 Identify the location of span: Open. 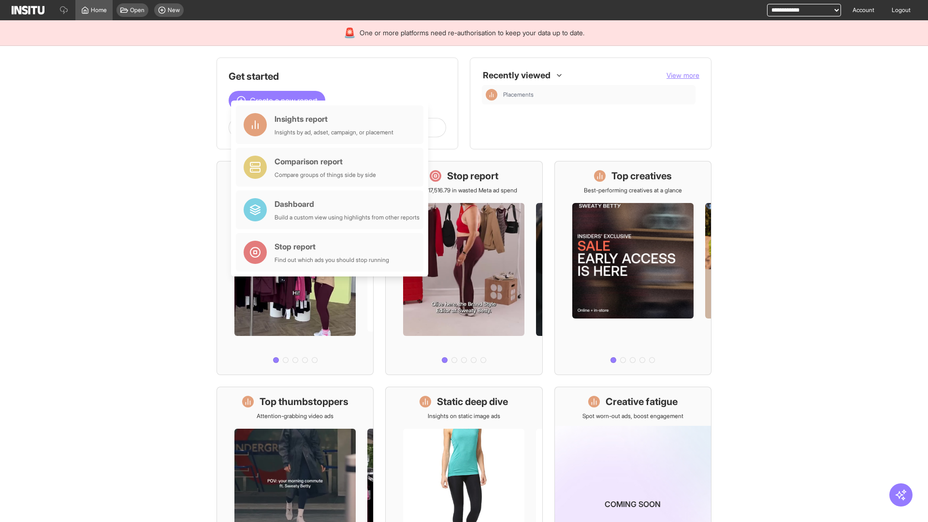
(137, 10).